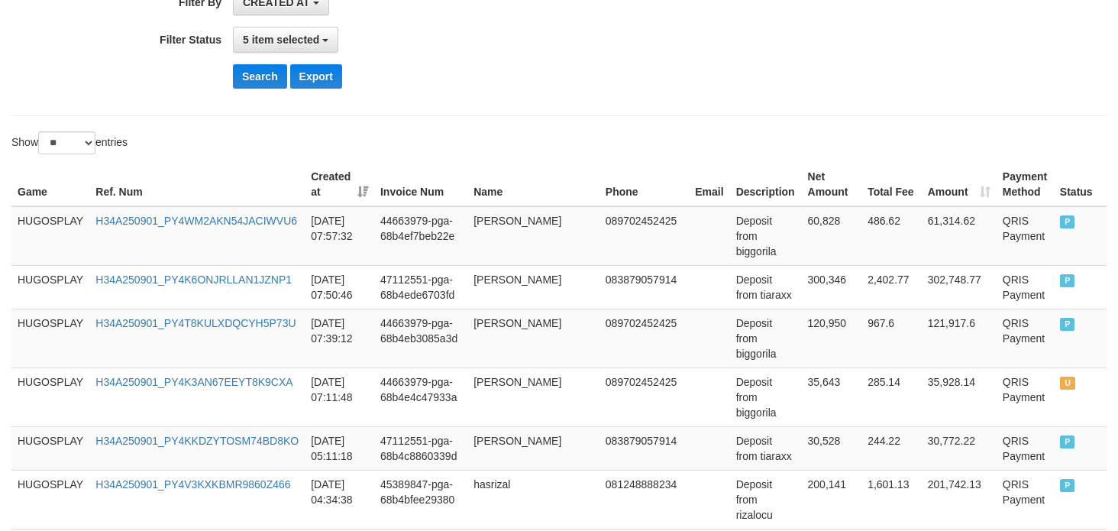  What do you see at coordinates (832, 236) in the screenshot?
I see `td: 60,828` at bounding box center [832, 236].